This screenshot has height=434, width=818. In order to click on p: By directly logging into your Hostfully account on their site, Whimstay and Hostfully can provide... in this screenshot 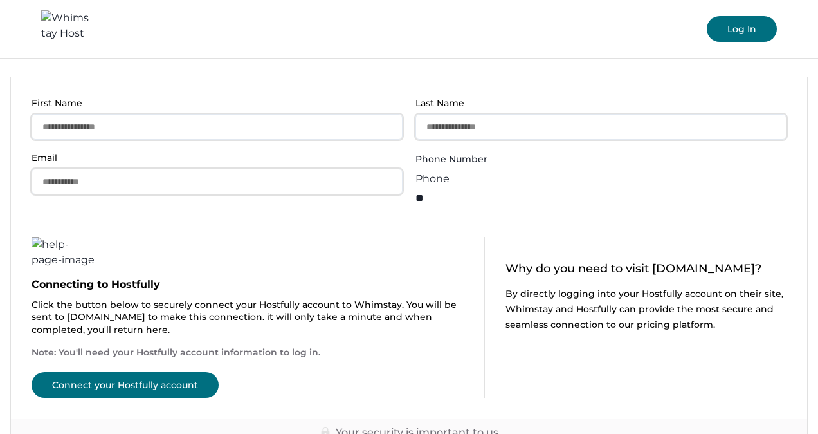, I will do `click(646, 309)`.